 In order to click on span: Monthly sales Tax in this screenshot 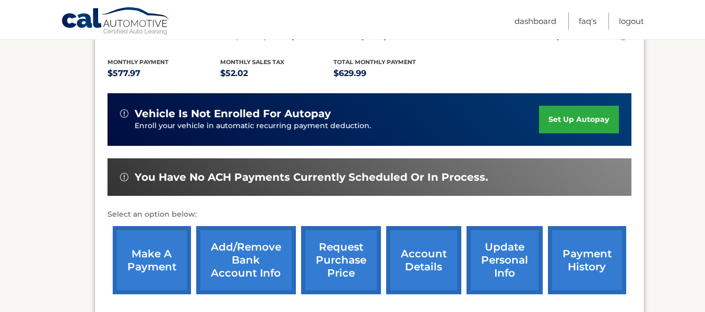, I will do `click(252, 62)`.